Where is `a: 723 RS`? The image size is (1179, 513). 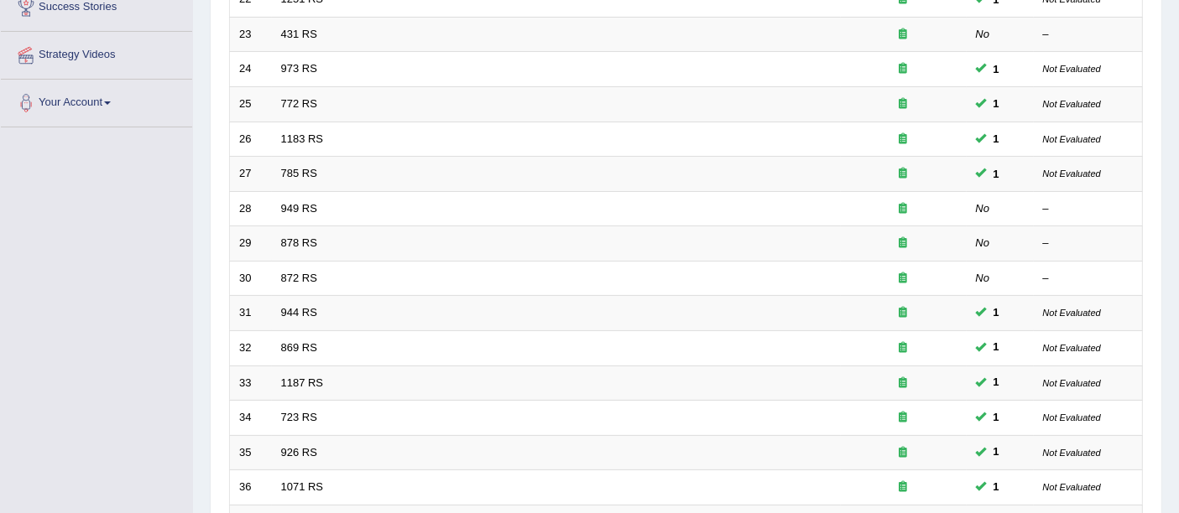
a: 723 RS is located at coordinates (299, 417).